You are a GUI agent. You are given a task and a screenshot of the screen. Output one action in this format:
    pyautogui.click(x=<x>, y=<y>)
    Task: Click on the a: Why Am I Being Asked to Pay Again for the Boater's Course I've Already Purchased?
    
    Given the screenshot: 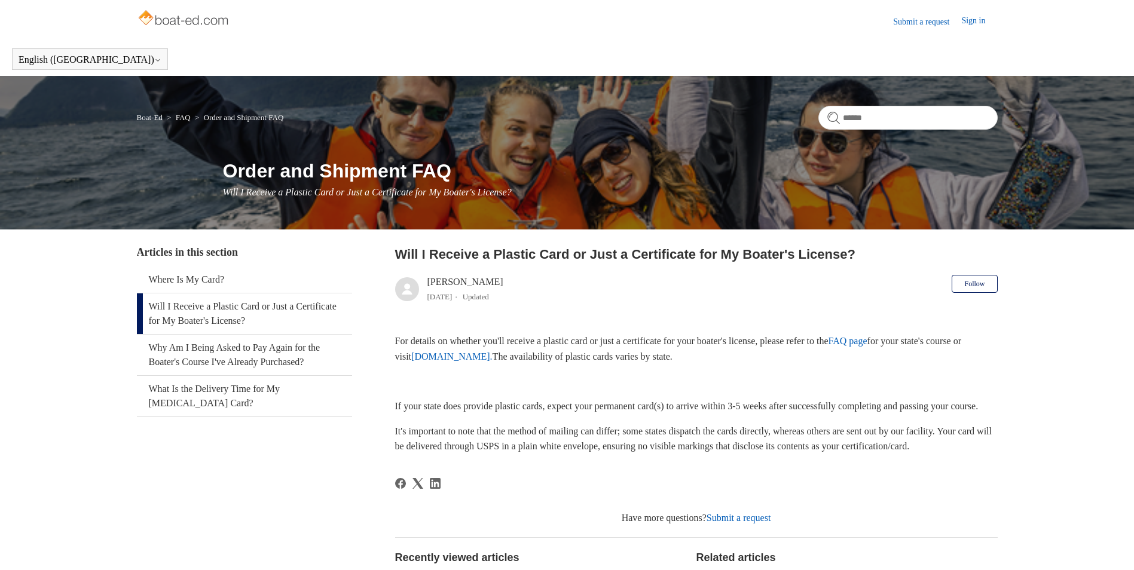 What is the action you would take?
    pyautogui.click(x=244, y=355)
    